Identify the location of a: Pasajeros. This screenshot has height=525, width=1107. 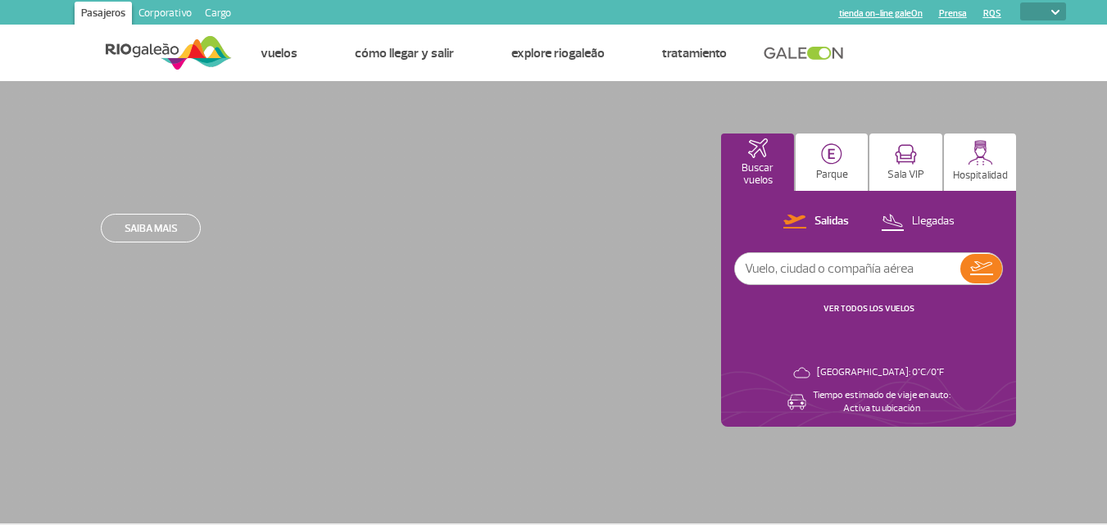
(103, 15).